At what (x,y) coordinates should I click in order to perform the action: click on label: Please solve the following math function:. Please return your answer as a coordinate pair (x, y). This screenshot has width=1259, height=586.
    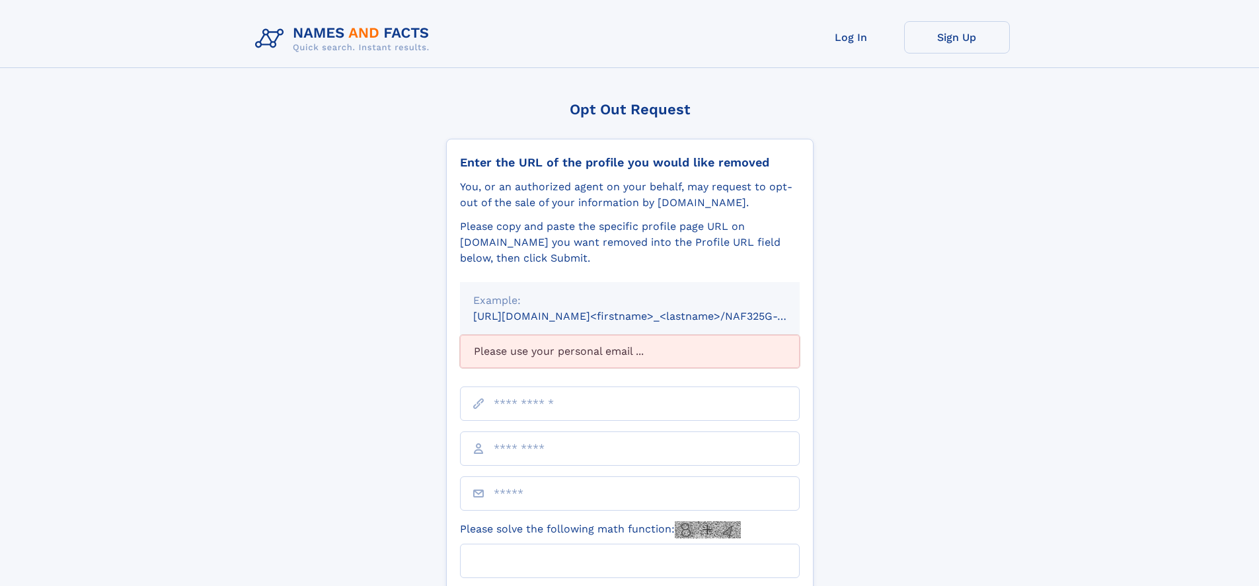
    Looking at the image, I should click on (600, 530).